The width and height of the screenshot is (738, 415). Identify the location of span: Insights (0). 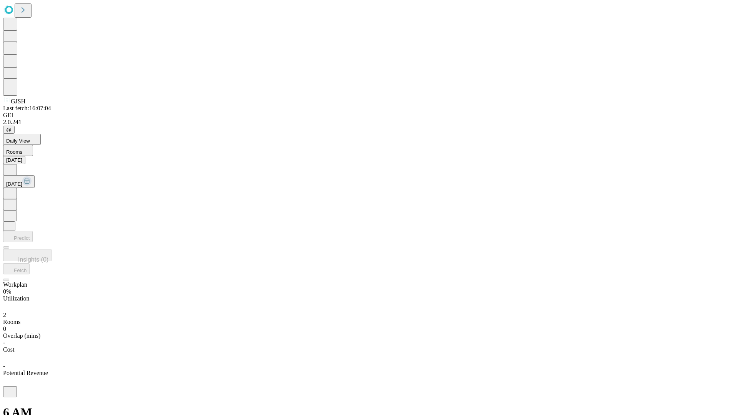
(33, 260).